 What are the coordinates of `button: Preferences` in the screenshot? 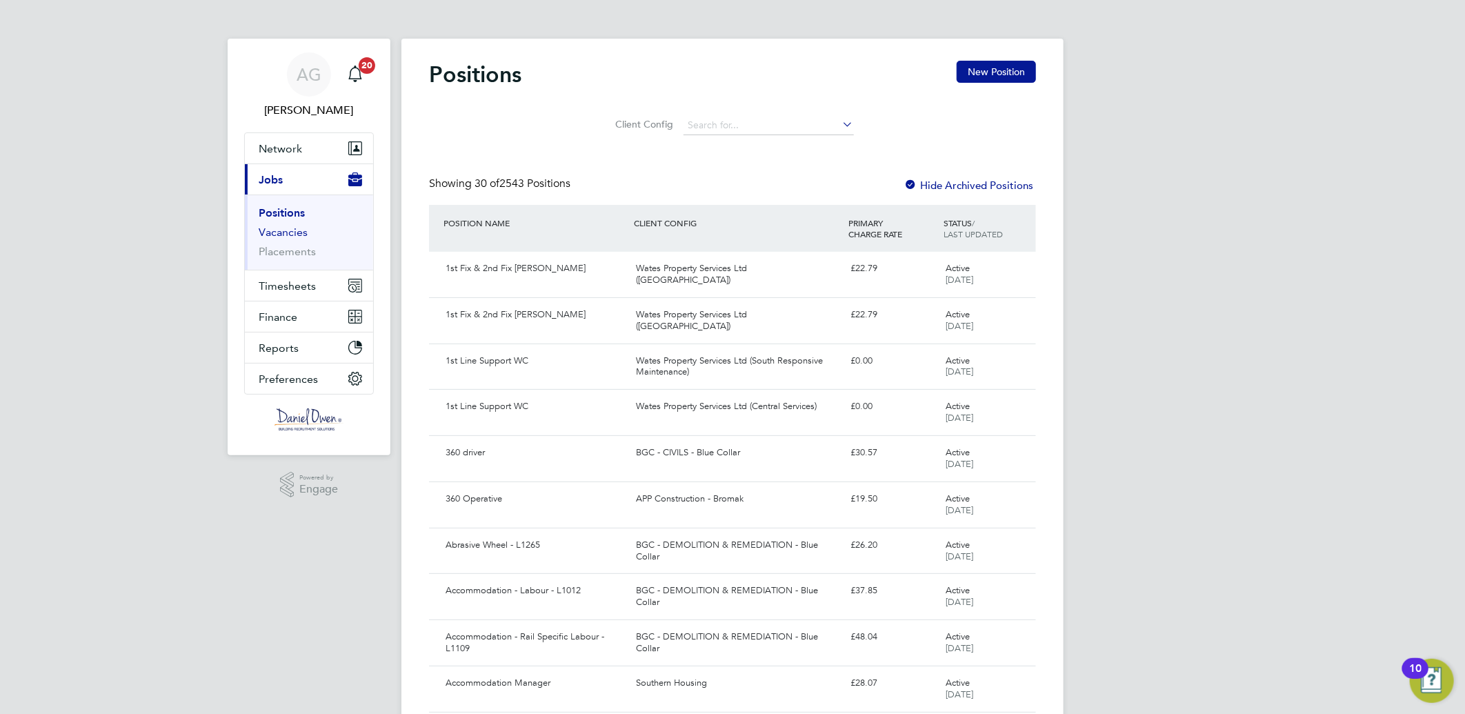 It's located at (309, 379).